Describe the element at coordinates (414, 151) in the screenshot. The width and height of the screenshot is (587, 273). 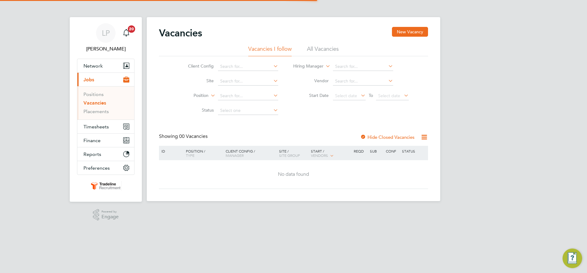
I see `div: Status` at that location.